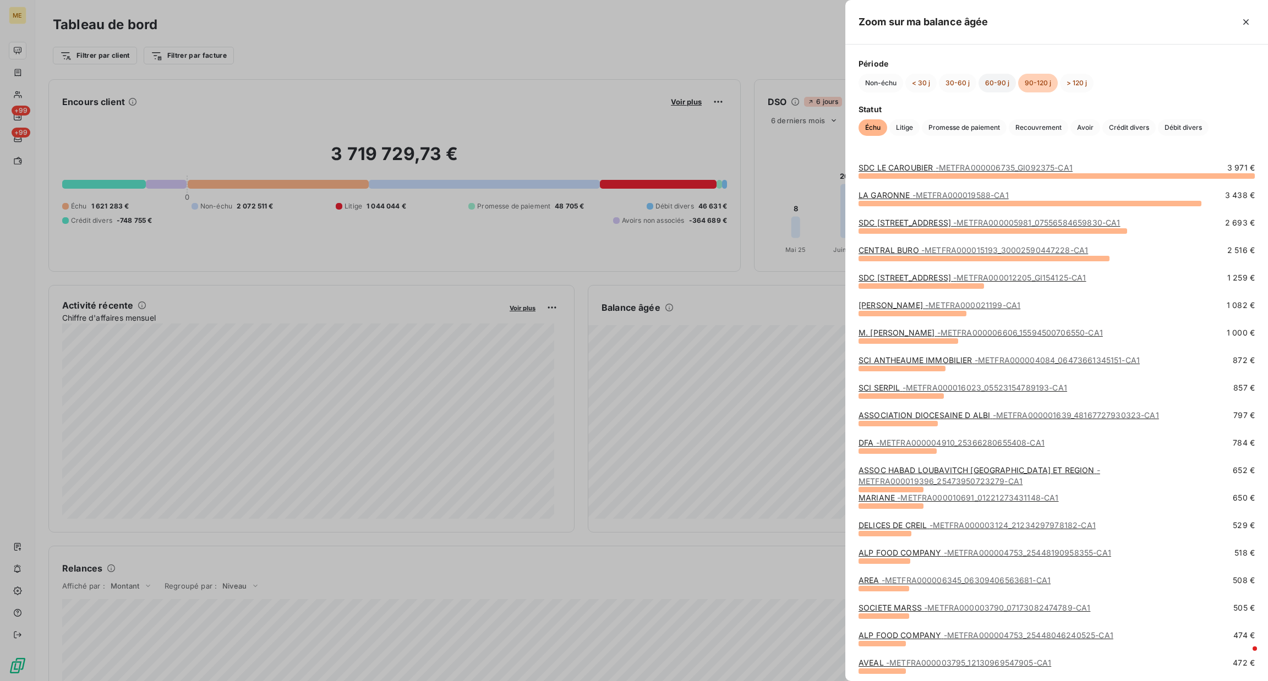  Describe the element at coordinates (1244, 416) in the screenshot. I see `span: 797 €` at that location.